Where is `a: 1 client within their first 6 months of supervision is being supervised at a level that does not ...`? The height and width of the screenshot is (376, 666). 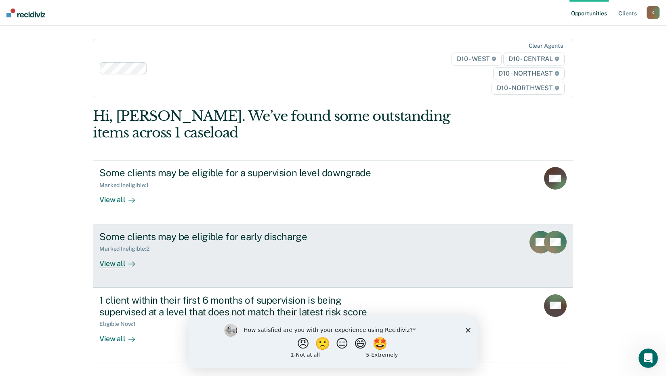 a: 1 client within their first 6 months of supervision is being supervised at a level that does not ... is located at coordinates (333, 325).